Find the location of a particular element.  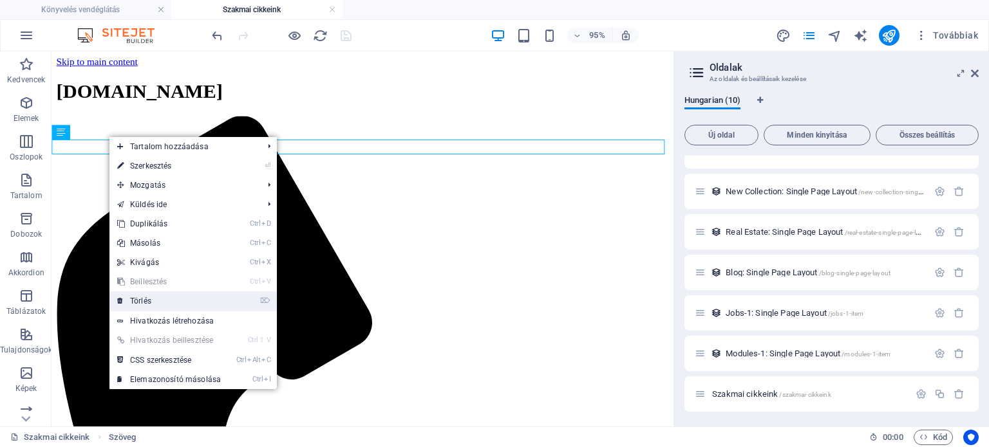

a: CtrlDDuplikálás is located at coordinates (169, 224).